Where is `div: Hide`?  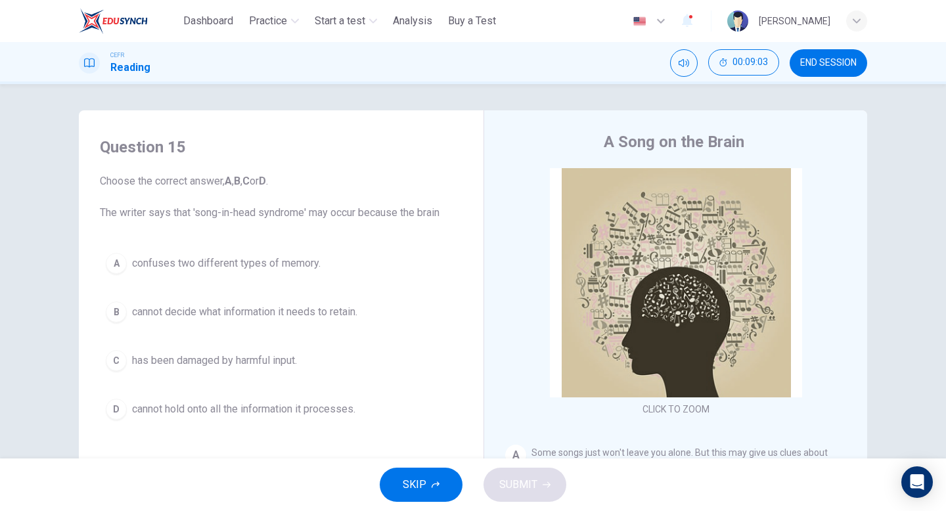
div: Hide is located at coordinates (744, 63).